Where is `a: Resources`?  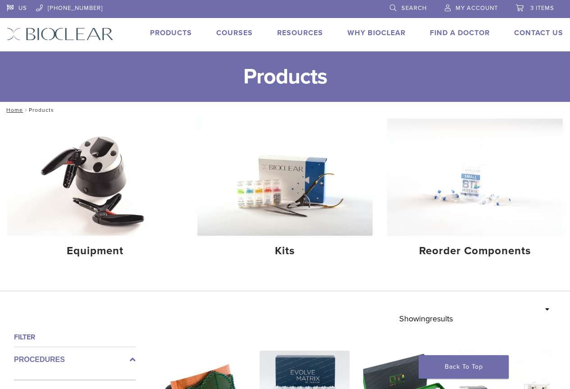
a: Resources is located at coordinates (300, 33).